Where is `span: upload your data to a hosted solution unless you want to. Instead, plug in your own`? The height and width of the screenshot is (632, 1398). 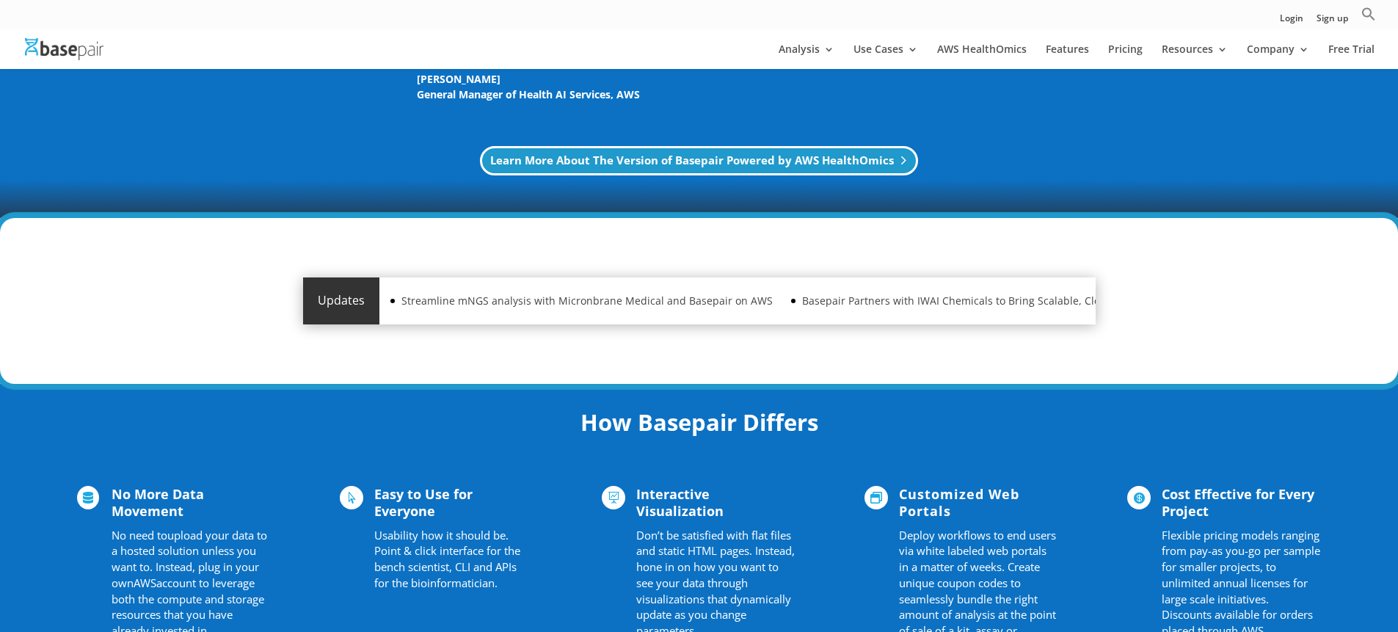 span: upload your data to a hosted solution unless you want to. Instead, plug in your own is located at coordinates (189, 558).